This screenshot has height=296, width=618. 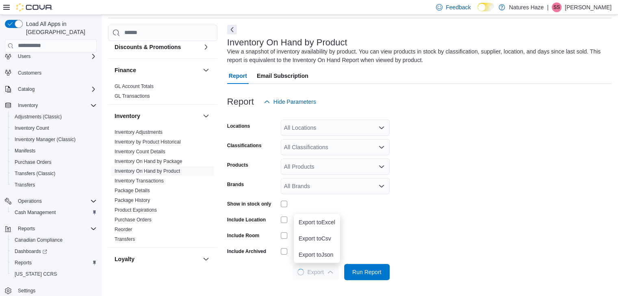 I want to click on a: Inventory by Product Historical, so click(x=147, y=142).